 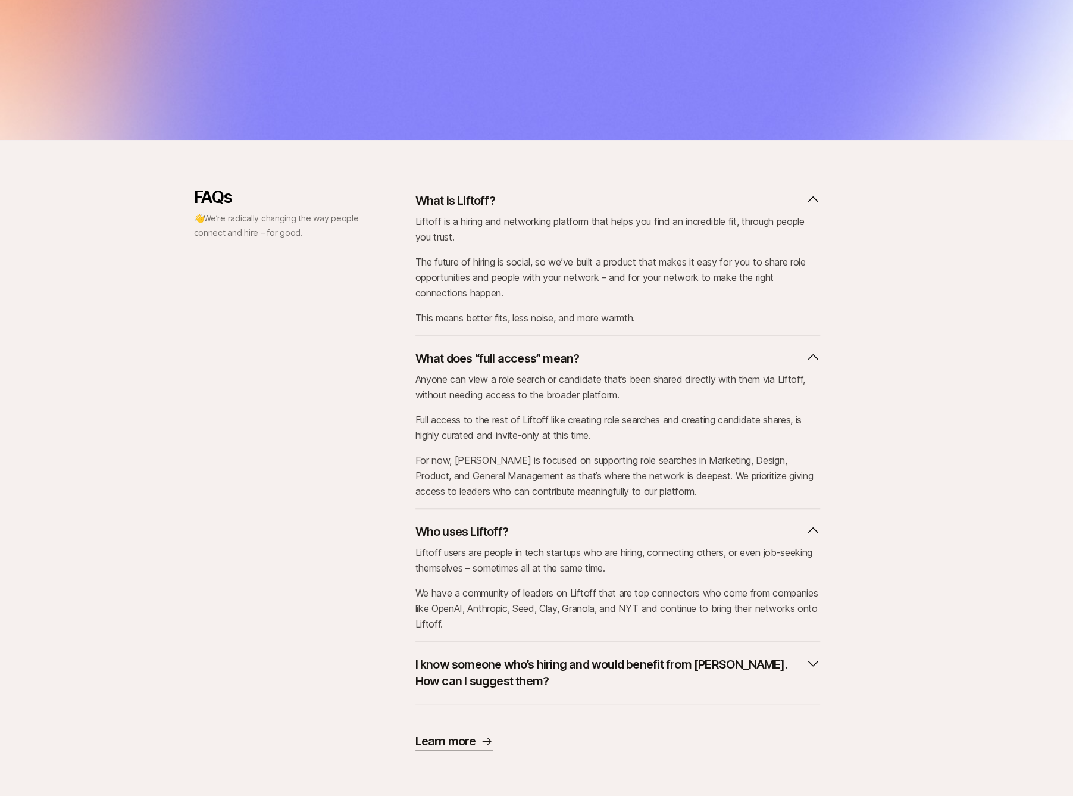 I want to click on p: Liftoff is a hiring and networking platform that helps you find an incredible fit, through people..., so click(x=618, y=229).